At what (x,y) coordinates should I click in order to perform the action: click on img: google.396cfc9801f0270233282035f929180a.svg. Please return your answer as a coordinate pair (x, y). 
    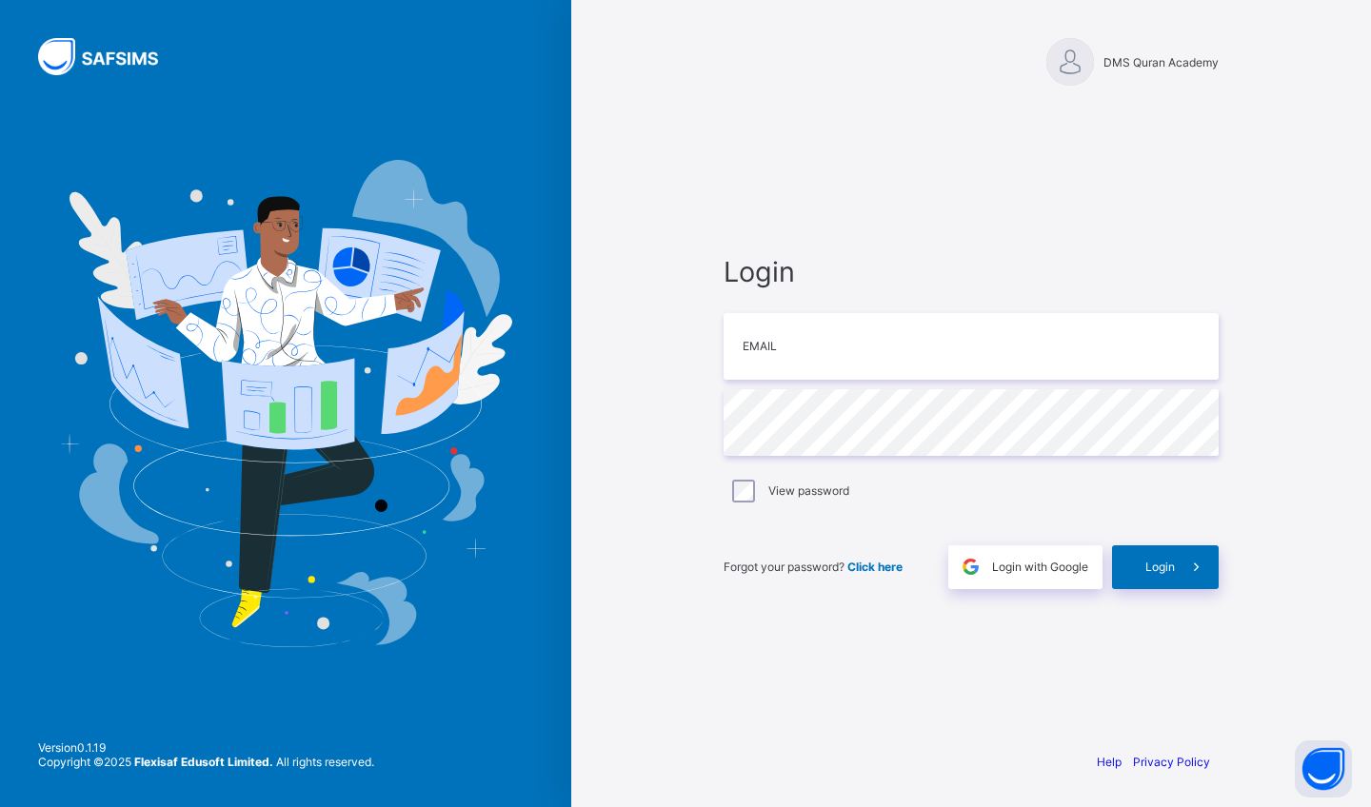
    Looking at the image, I should click on (970, 566).